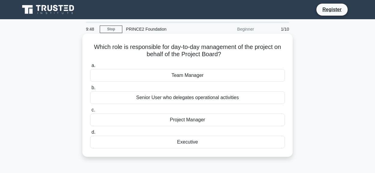 The width and height of the screenshot is (375, 173). Describe the element at coordinates (187, 120) in the screenshot. I see `div: Project Manager` at that location.